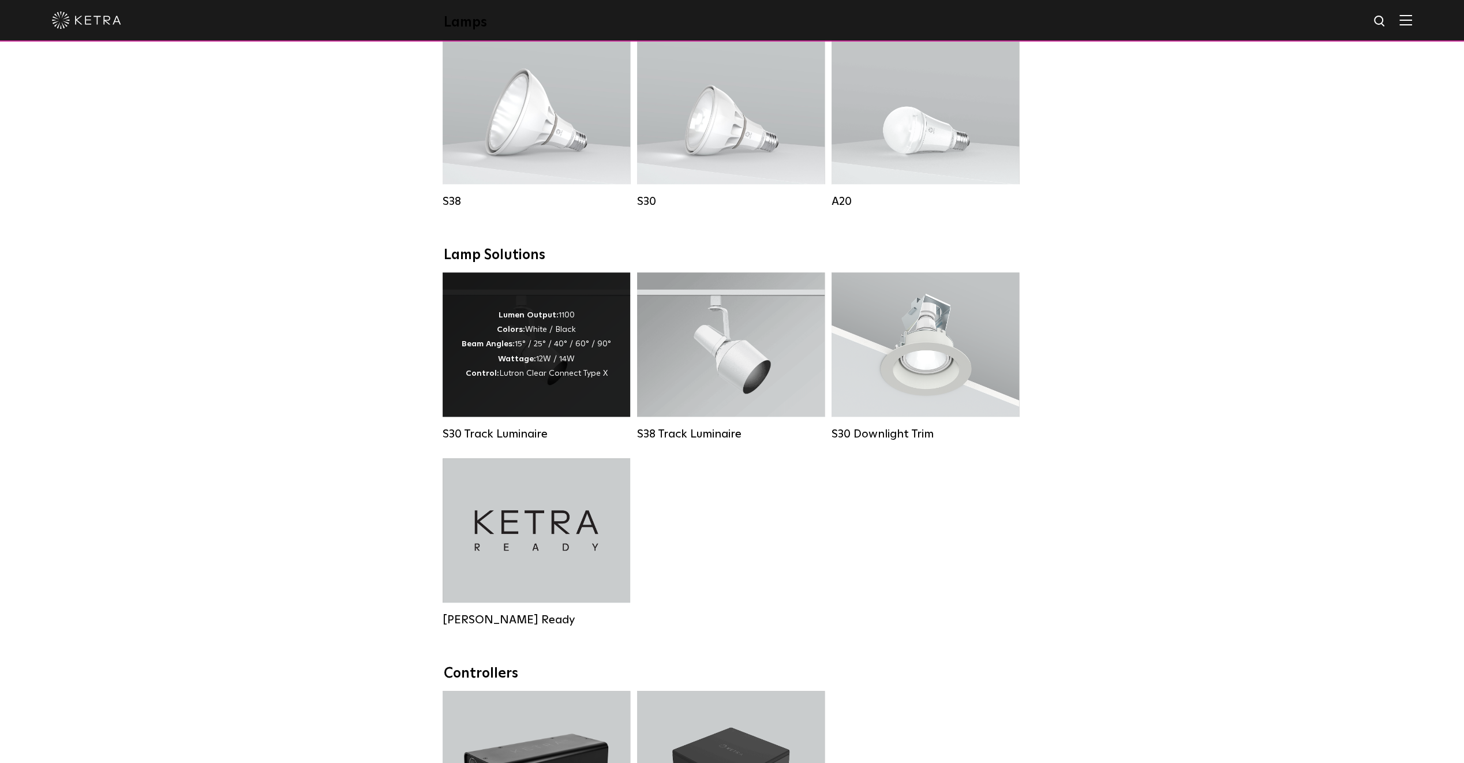  Describe the element at coordinates (536, 357) in the screenshot. I see `a: S30 Track Luminaire Lumen Output:1100Colors:White / BlackBeam Angles:15° / 25° / 40° / 60° / 90°W...` at that location.